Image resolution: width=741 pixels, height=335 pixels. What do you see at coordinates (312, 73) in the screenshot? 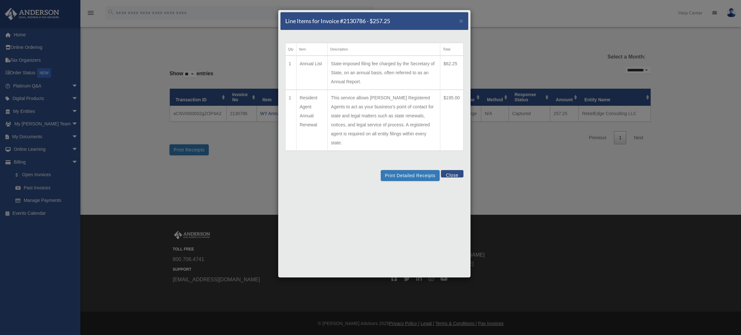
I see `td: Annual List` at bounding box center [312, 73].